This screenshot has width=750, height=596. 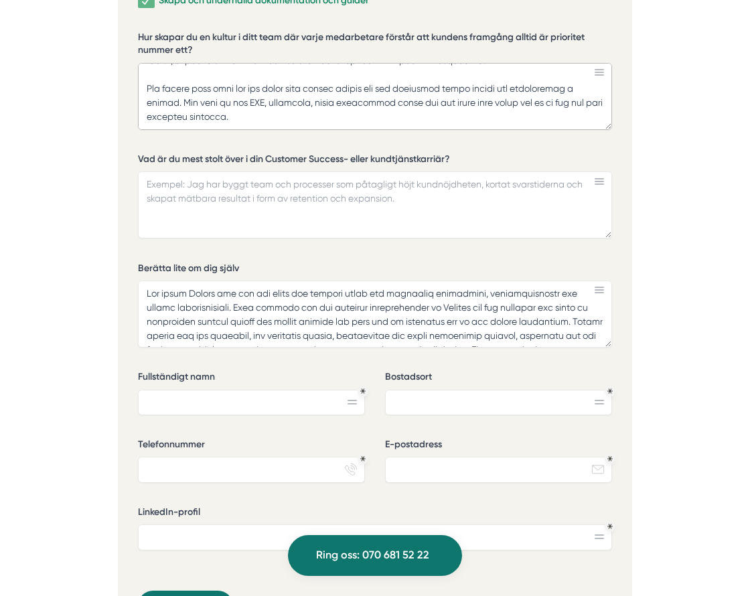 What do you see at coordinates (498, 378) in the screenshot?
I see `label: Bostadsort` at bounding box center [498, 378].